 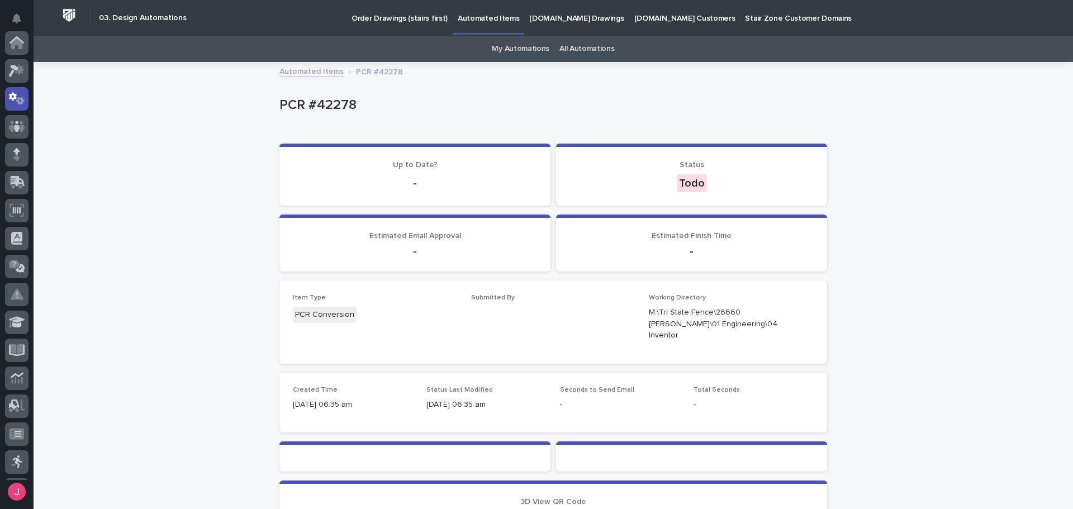 I want to click on span: Estimated Finish Time, so click(x=692, y=236).